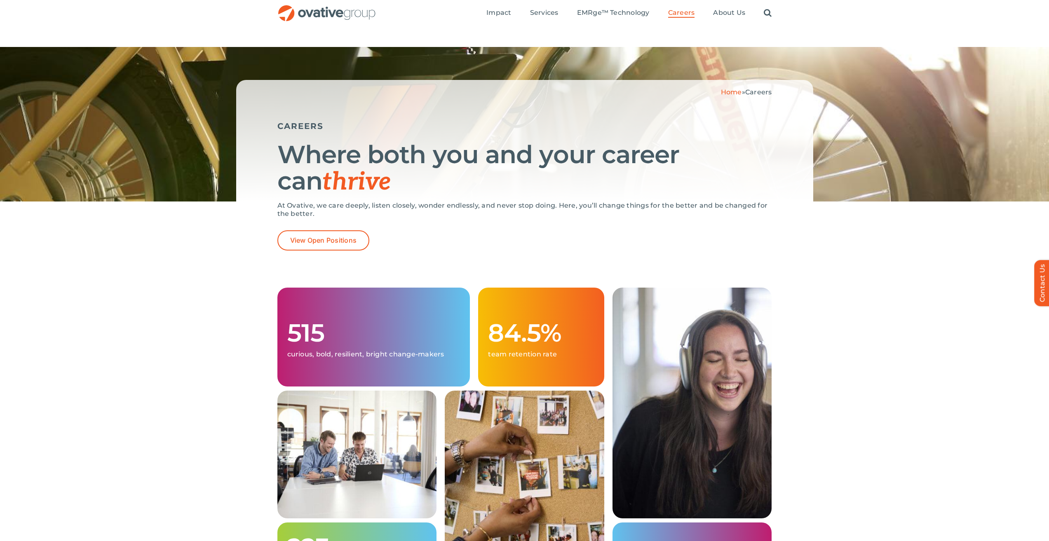 This screenshot has width=1049, height=541. I want to click on h5: CAREERS, so click(525, 126).